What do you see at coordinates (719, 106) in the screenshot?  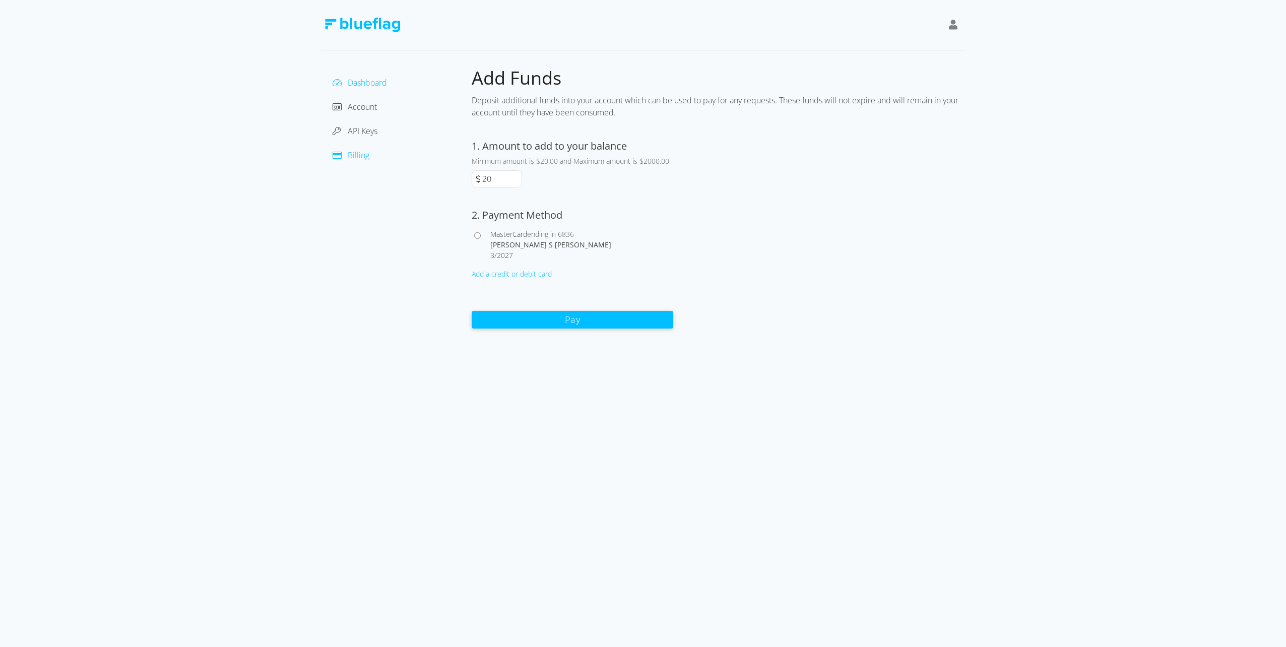 I see `div: Deposit additional funds into your account which can be used to pay for any requests. These funds...` at bounding box center [719, 106].